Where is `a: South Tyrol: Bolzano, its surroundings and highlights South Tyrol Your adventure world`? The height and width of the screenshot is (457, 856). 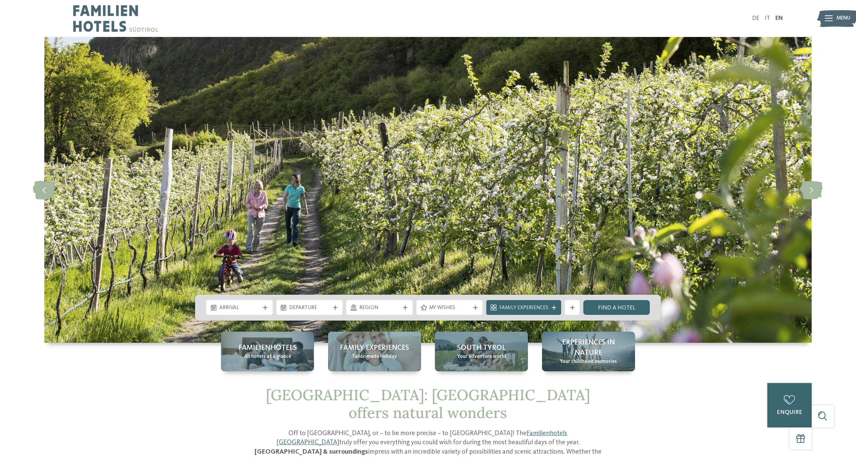
a: South Tyrol: Bolzano, its surroundings and highlights South Tyrol Your adventure world is located at coordinates (481, 351).